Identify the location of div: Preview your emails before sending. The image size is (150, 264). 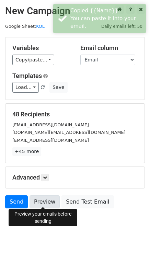
(43, 218).